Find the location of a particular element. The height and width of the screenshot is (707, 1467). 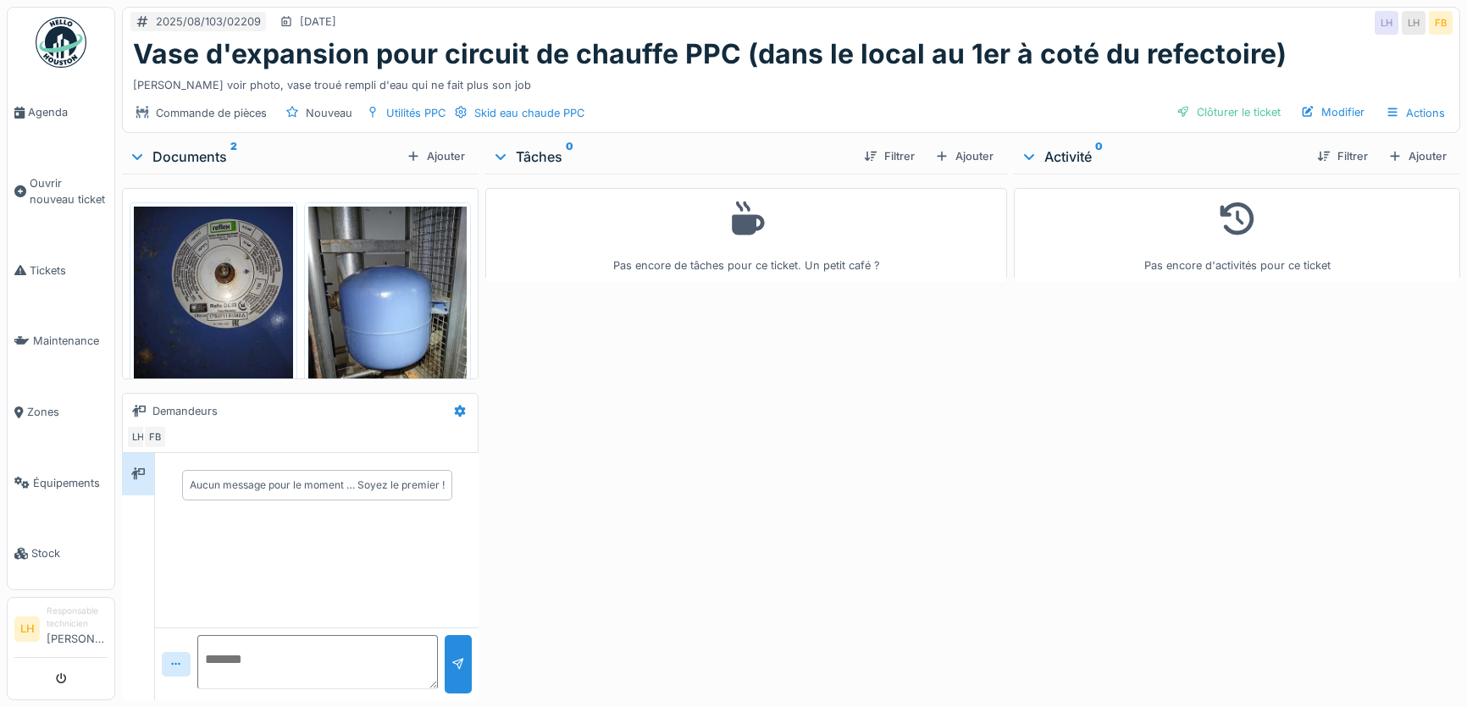

div: Responsable technicien is located at coordinates (77, 618).